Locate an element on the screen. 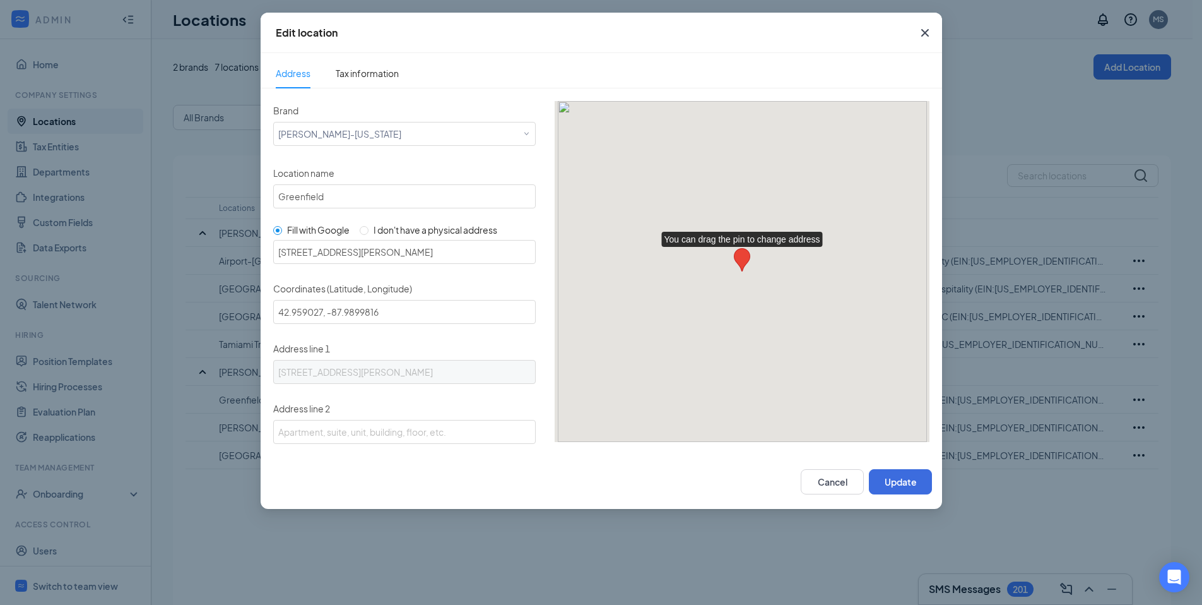 The image size is (1202, 605). div: Edit location is located at coordinates (307, 33).